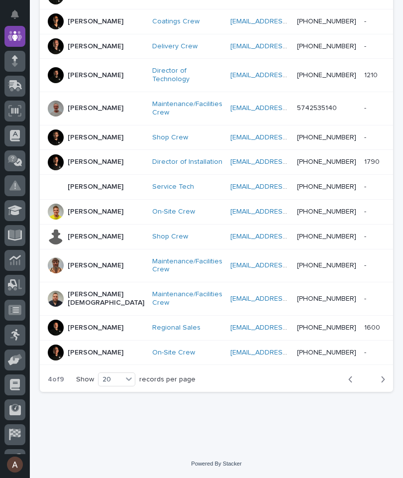  What do you see at coordinates (15, 464) in the screenshot?
I see `button: users-avatar` at bounding box center [15, 464].